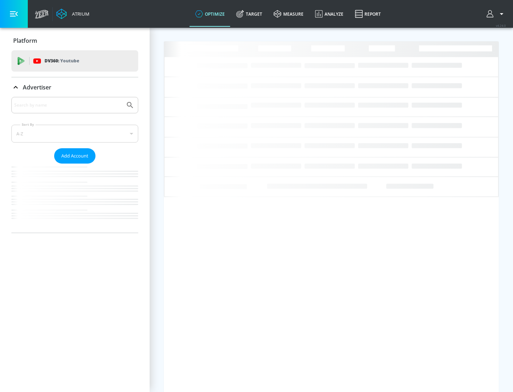 The image size is (513, 392). What do you see at coordinates (329, 14) in the screenshot?
I see `a: Analyze` at bounding box center [329, 14].